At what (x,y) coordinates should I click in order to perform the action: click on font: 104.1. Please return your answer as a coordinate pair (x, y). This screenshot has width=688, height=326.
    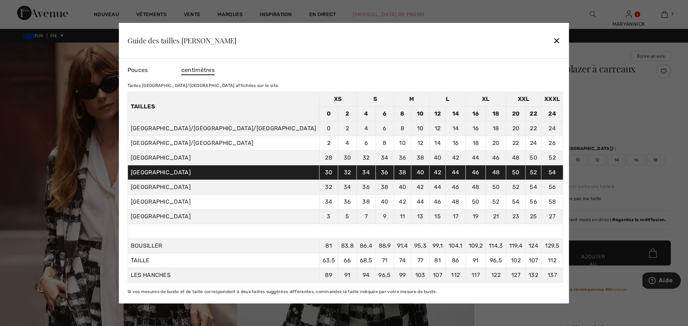
    Looking at the image, I should click on (455, 246).